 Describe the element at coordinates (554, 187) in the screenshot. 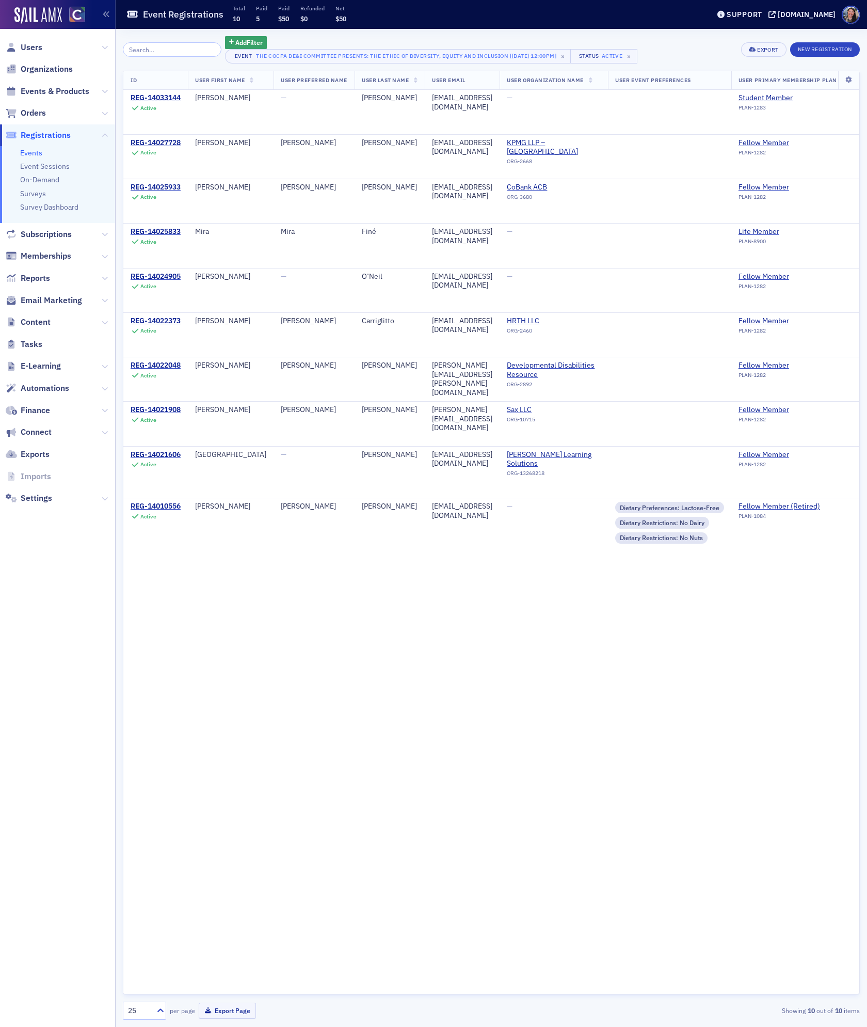

I see `a: CoBank ACB` at that location.